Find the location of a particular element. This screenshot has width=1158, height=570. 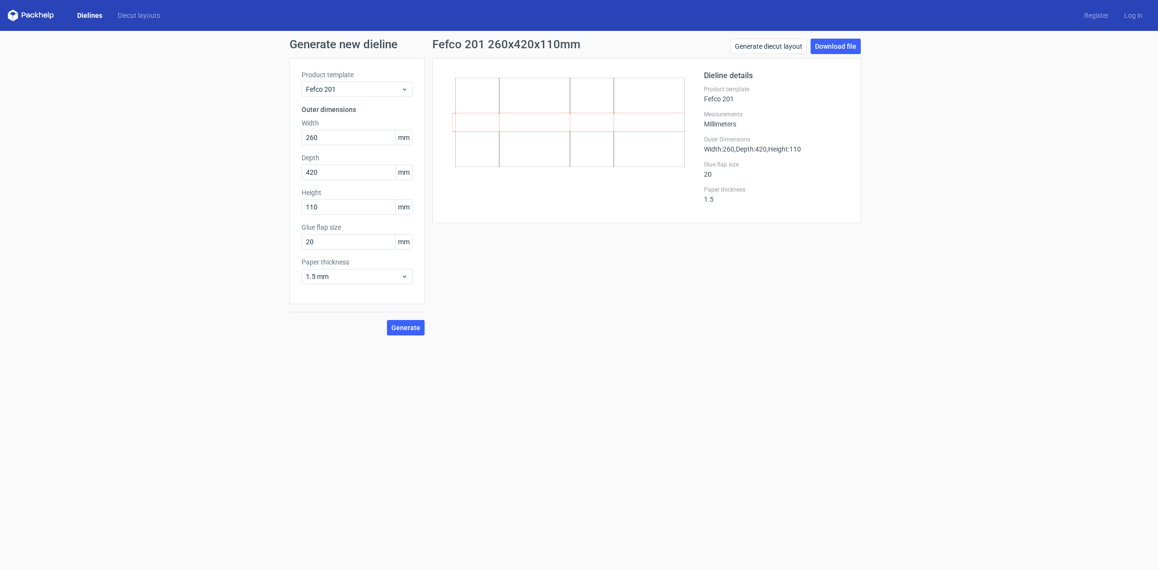

div: 1.5 is located at coordinates (776, 194).